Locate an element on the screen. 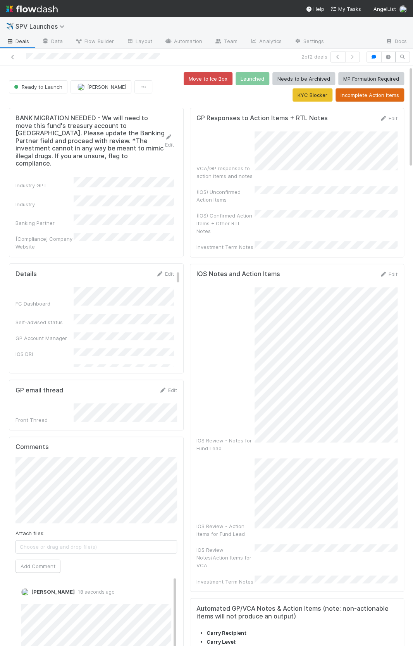  span: Choose or drag and drop file(s) is located at coordinates (96, 546).